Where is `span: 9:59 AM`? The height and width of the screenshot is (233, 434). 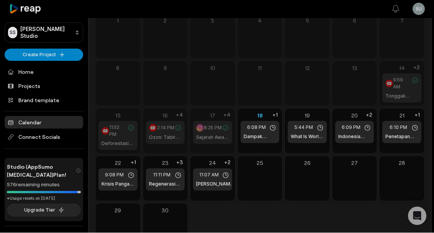
span: 9:59 AM is located at coordinates (402, 84).